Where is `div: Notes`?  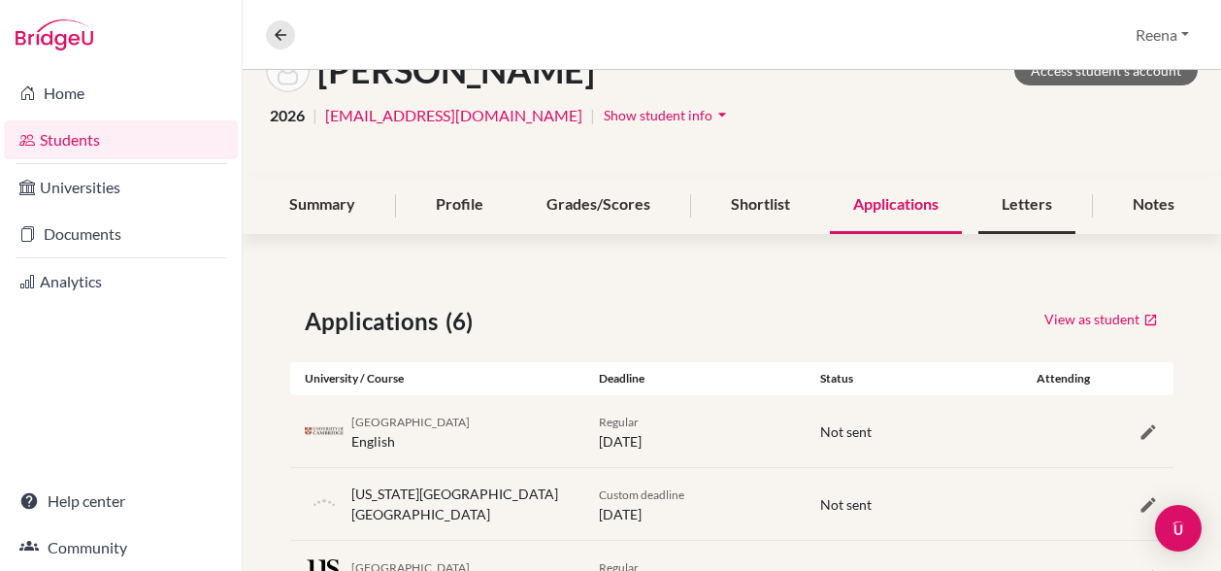
div: Notes is located at coordinates (1153, 205).